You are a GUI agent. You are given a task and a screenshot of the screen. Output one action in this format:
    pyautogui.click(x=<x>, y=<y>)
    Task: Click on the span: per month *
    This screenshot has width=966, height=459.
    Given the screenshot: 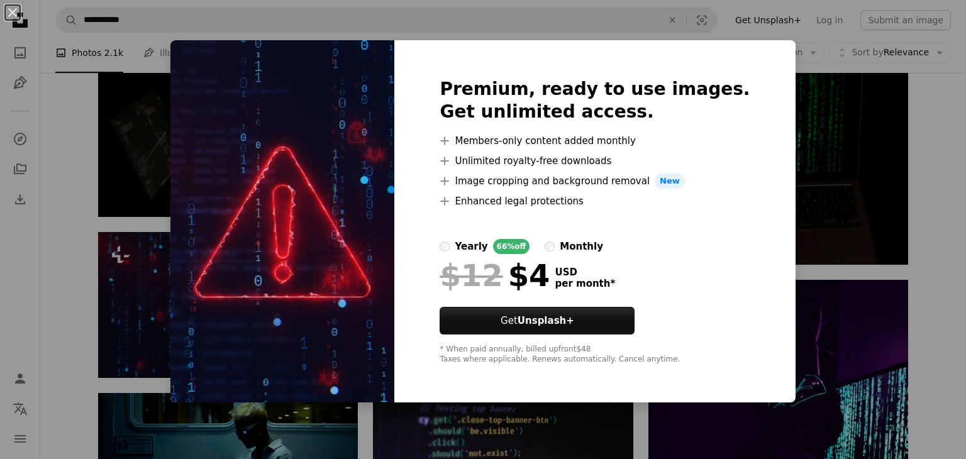 What is the action you would take?
    pyautogui.click(x=585, y=284)
    